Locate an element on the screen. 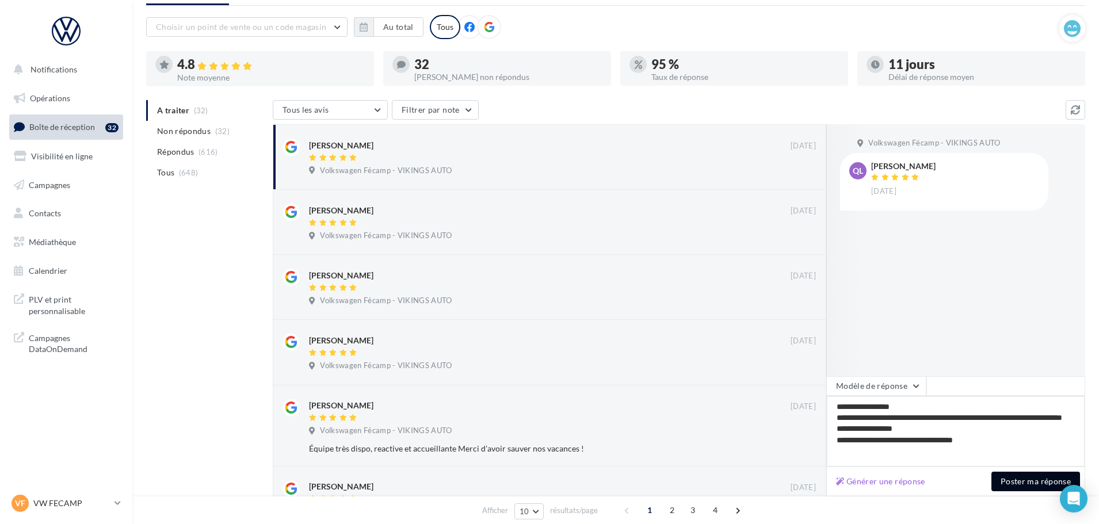  span: Choisir un point de vente ou un code magasin is located at coordinates (241, 26).